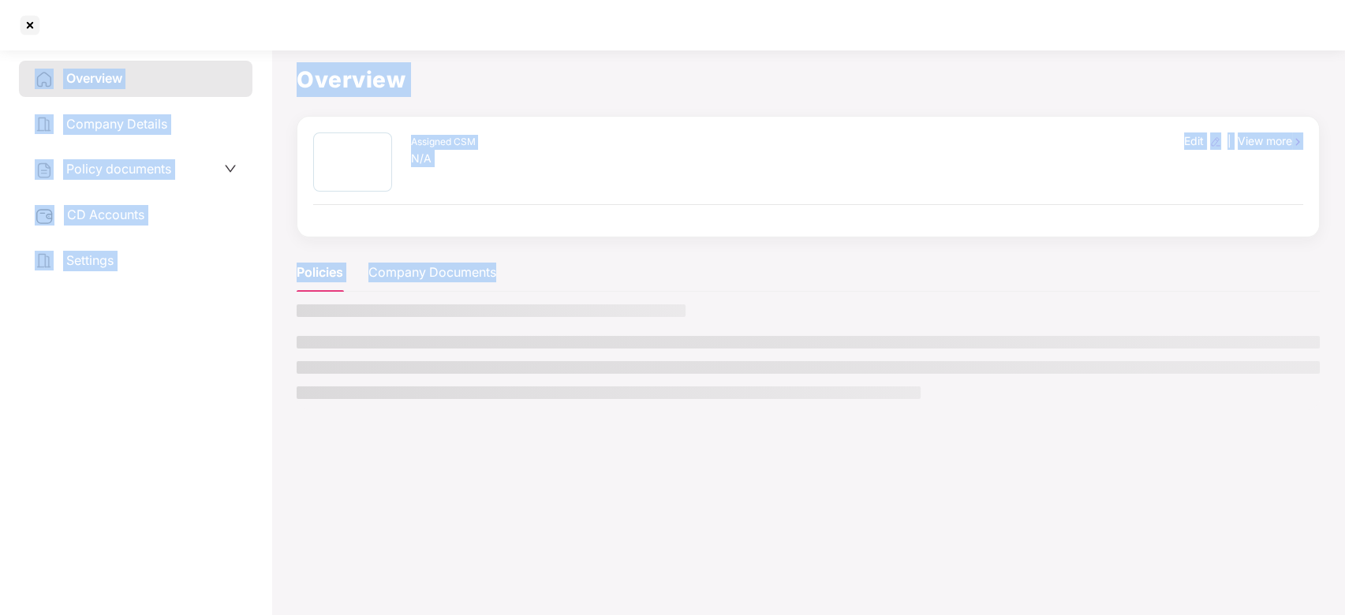  I want to click on h1: Overview, so click(808, 80).